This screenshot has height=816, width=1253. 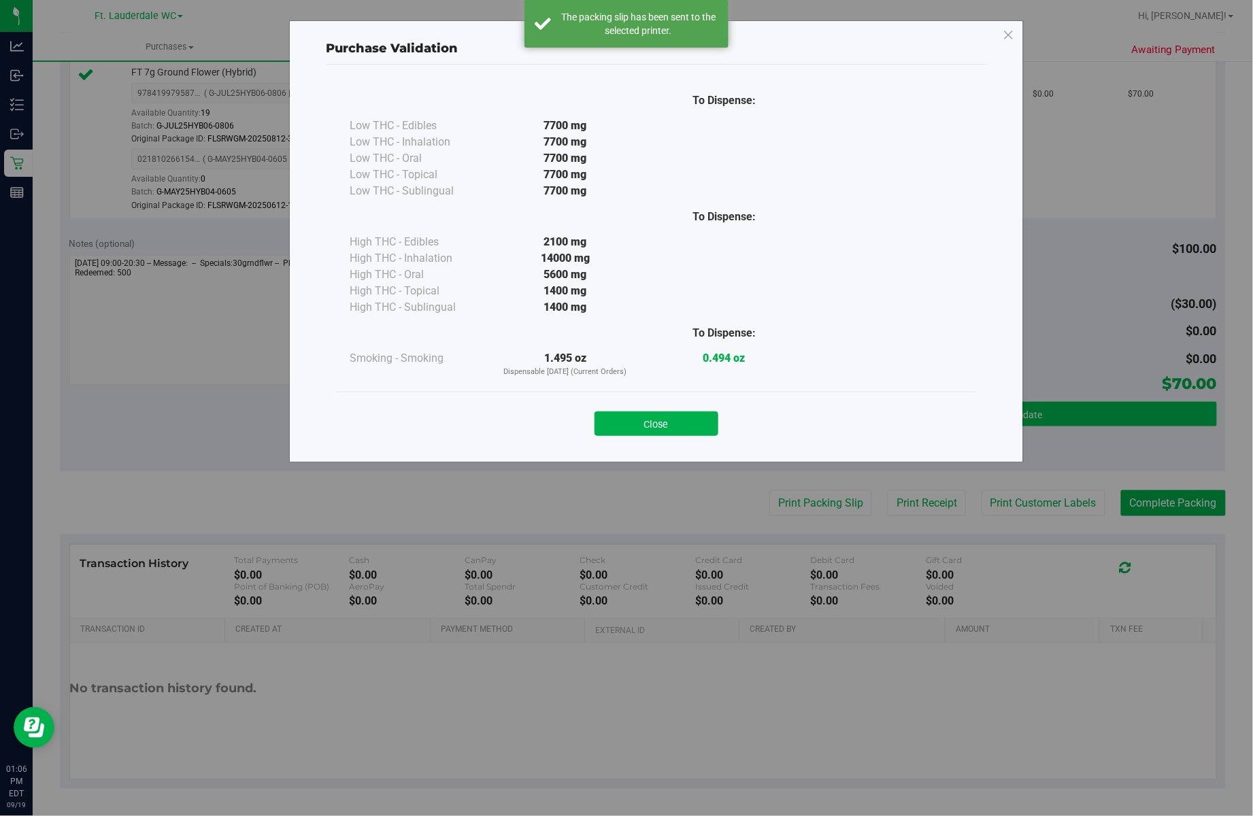 I want to click on div: 1.495 oz, so click(x=565, y=364).